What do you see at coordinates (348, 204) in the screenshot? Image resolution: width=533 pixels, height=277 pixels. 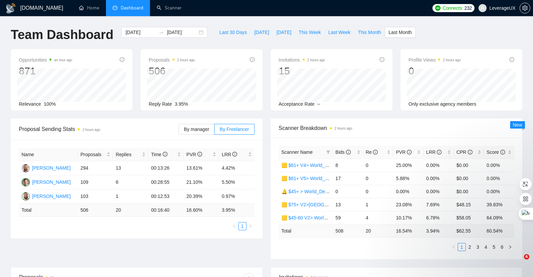 I see `td: 13` at bounding box center [348, 204].